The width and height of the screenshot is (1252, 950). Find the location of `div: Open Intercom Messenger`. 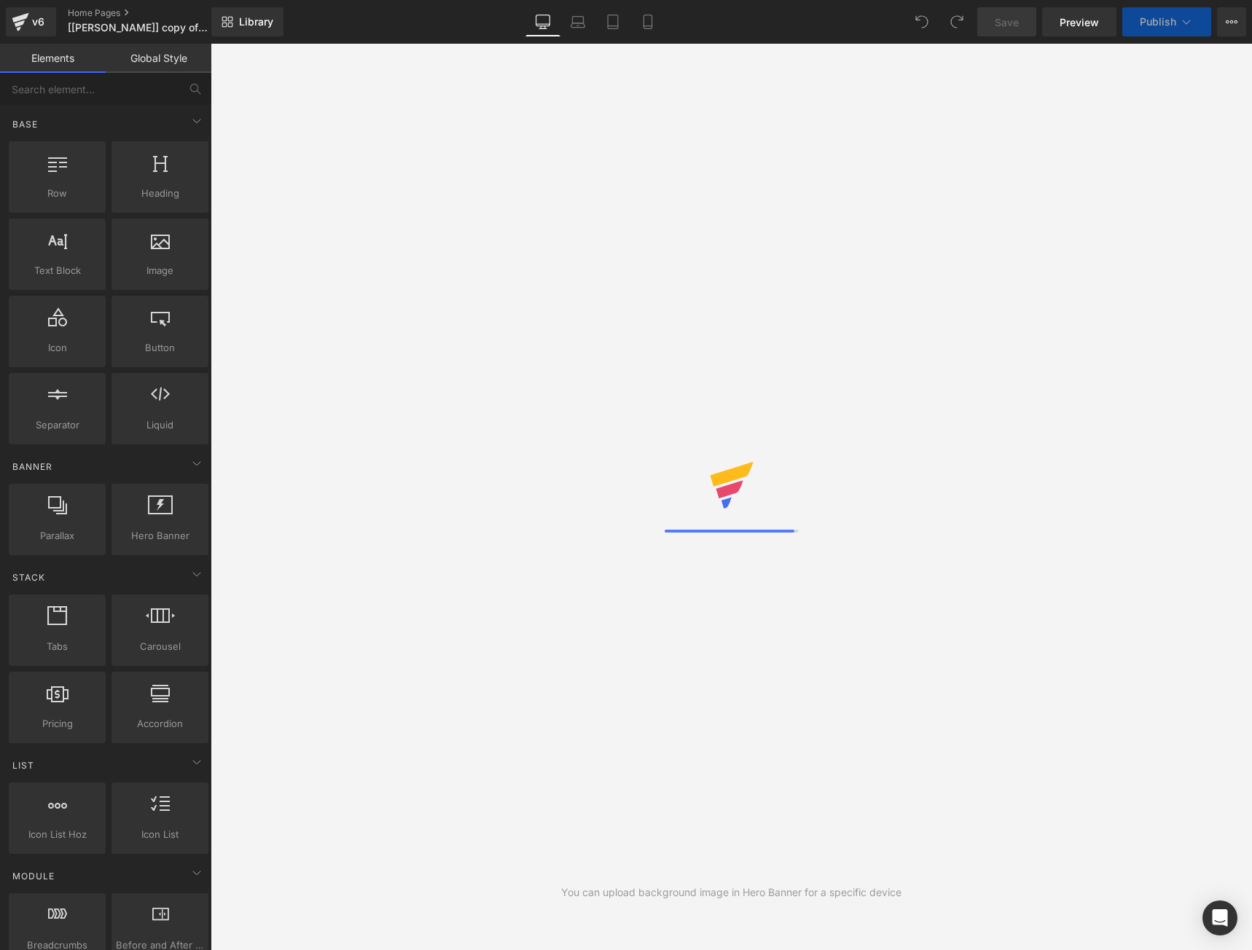

div: Open Intercom Messenger is located at coordinates (1220, 918).